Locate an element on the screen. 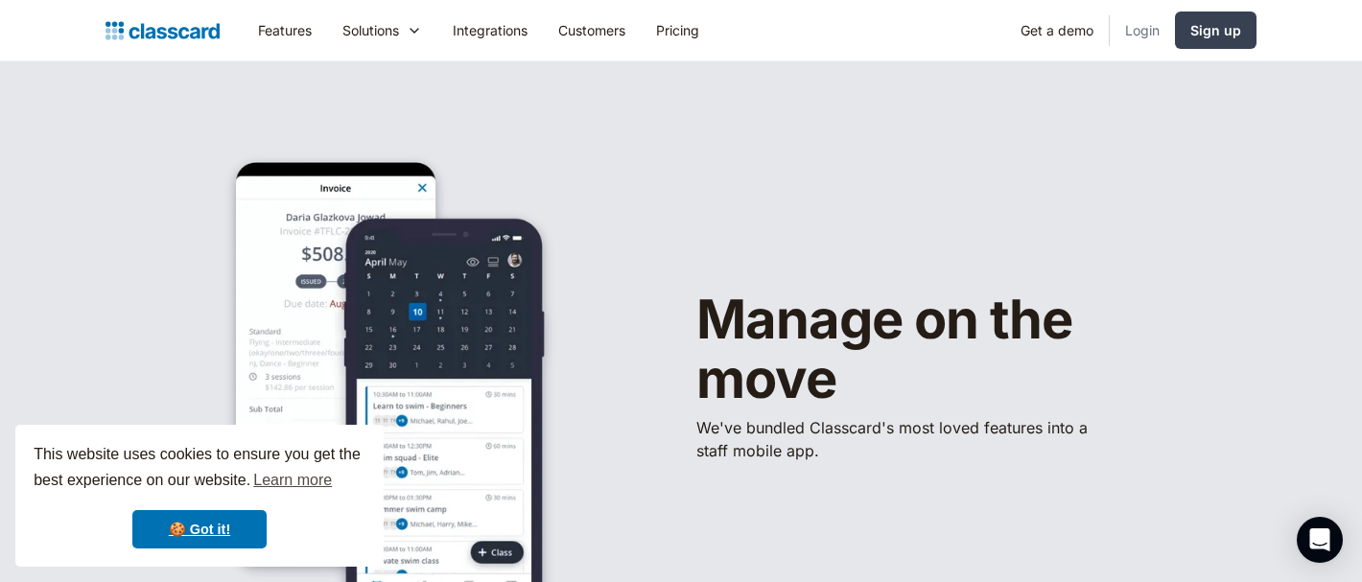 The image size is (1362, 582). div: Sign up is located at coordinates (1215, 30).